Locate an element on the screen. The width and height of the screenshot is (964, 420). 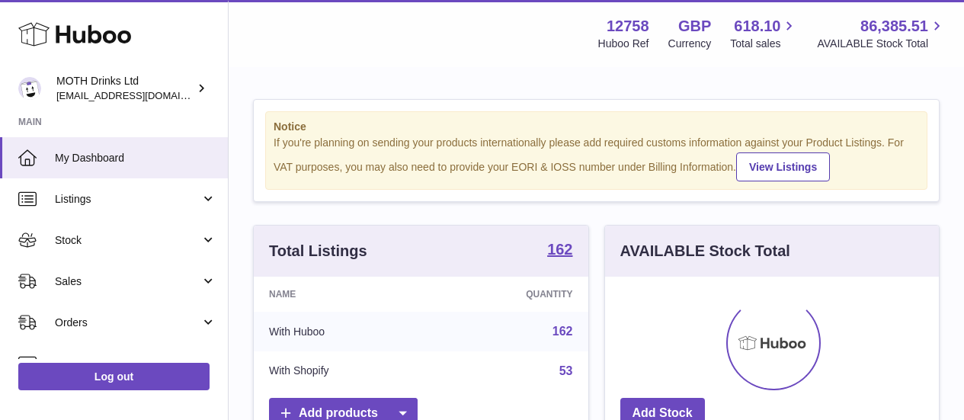
span: Orders is located at coordinates (127, 322).